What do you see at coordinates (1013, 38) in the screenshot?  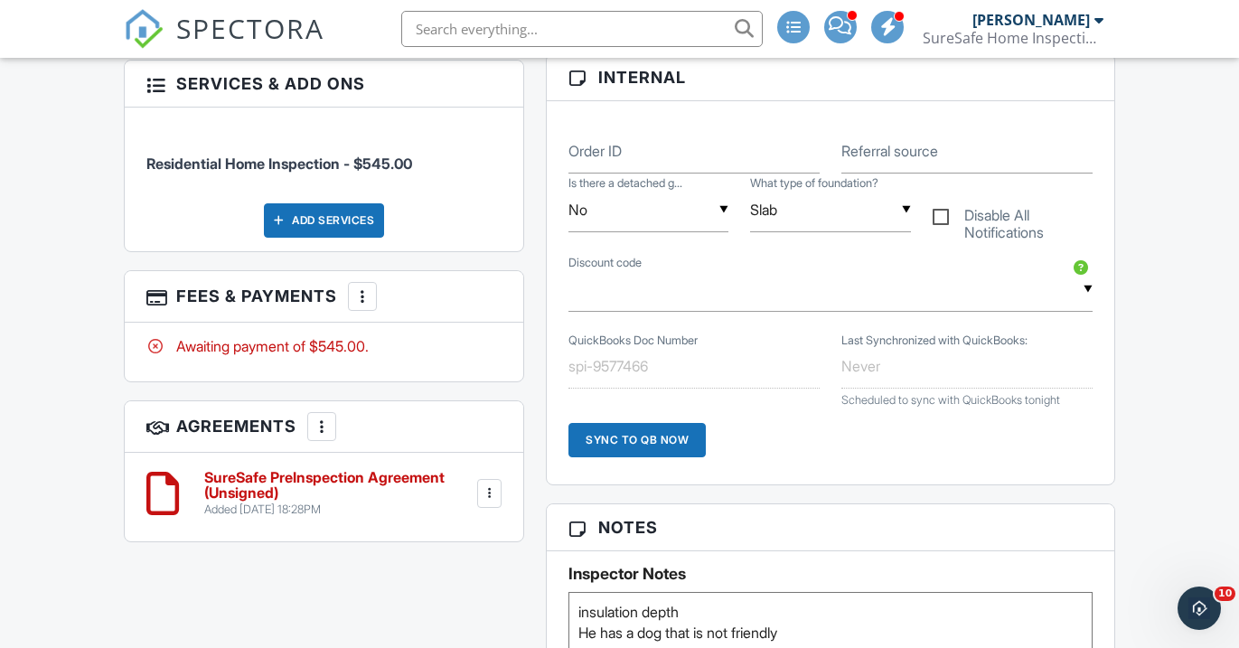 I see `div: SureSafe Home Inspections` at bounding box center [1013, 38].